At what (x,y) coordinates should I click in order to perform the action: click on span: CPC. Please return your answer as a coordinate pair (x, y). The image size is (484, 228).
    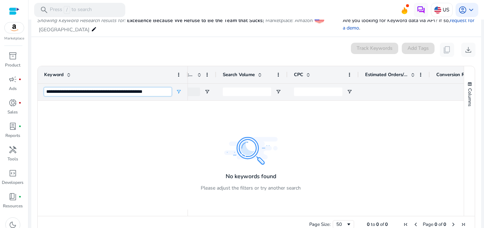
    Looking at the image, I should click on (299, 75).